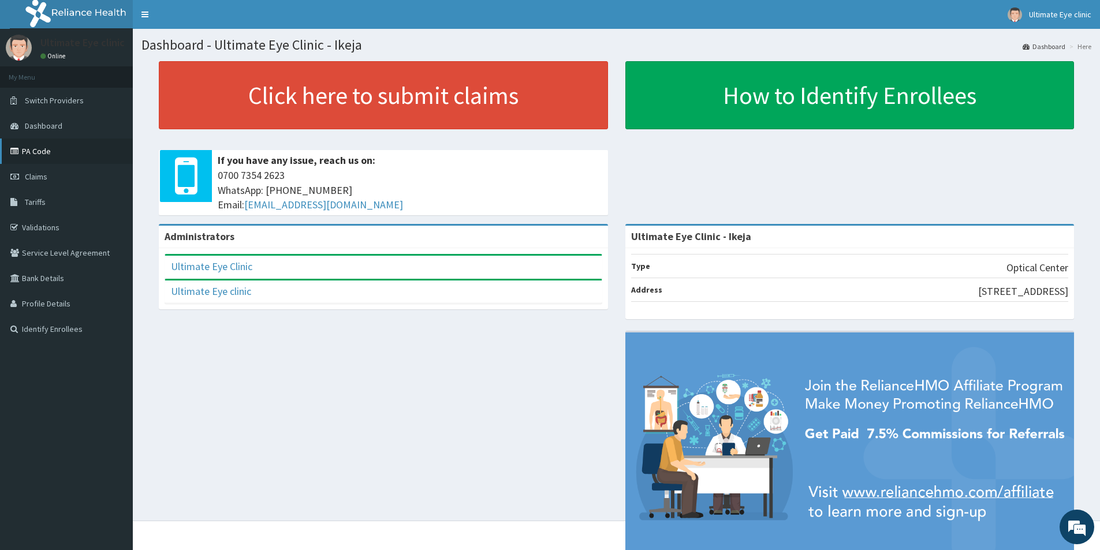 This screenshot has height=550, width=1100. Describe the element at coordinates (641, 266) in the screenshot. I see `b: Type` at that location.